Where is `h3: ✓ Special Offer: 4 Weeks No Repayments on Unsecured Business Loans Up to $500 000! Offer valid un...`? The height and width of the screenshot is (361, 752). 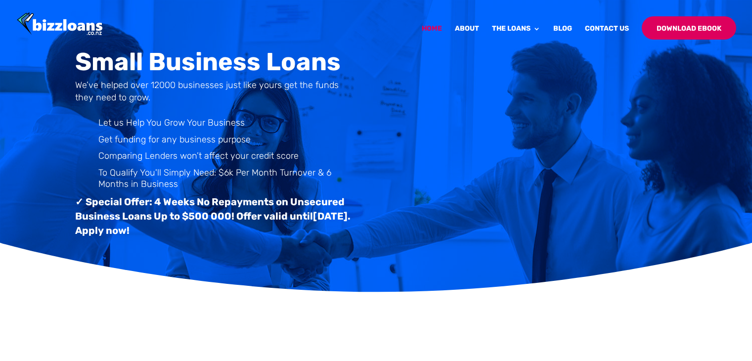
h3: ✓ Special Offer: 4 Weeks No Repayments on Unsecured Business Loans Up to $500 000! Offer valid un... is located at coordinates (217, 219).